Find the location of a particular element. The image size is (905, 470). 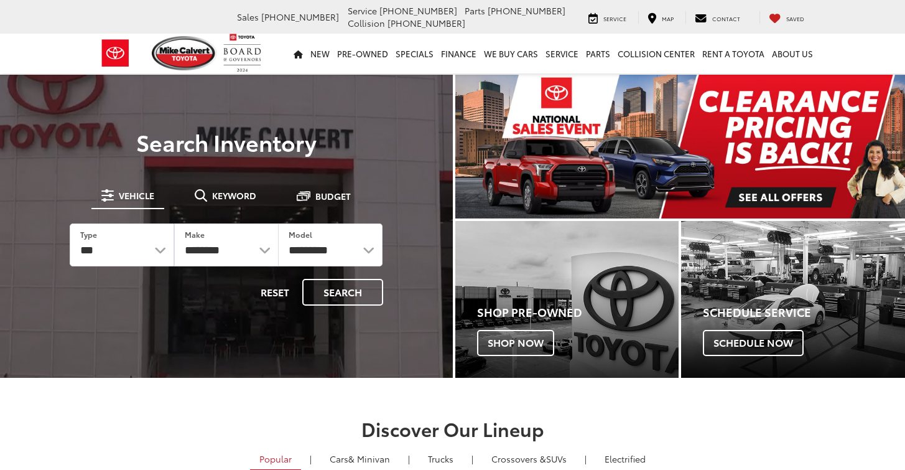

a: SUVs is located at coordinates (529, 458).